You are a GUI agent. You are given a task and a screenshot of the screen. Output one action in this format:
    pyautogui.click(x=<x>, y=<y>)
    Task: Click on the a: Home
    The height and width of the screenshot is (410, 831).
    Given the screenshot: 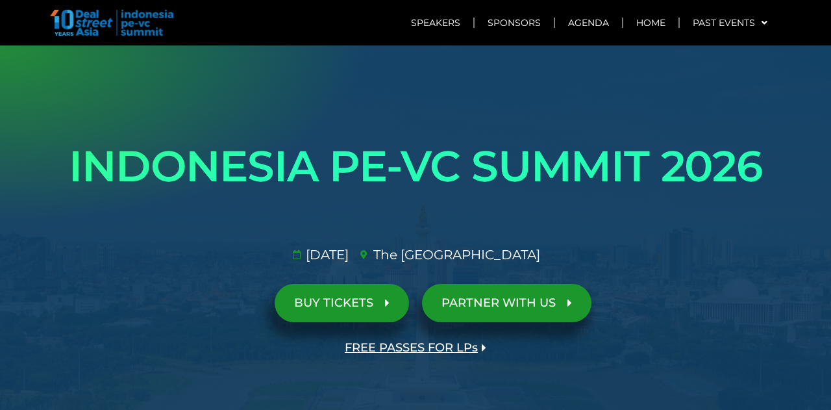 What is the action you would take?
    pyautogui.click(x=651, y=23)
    